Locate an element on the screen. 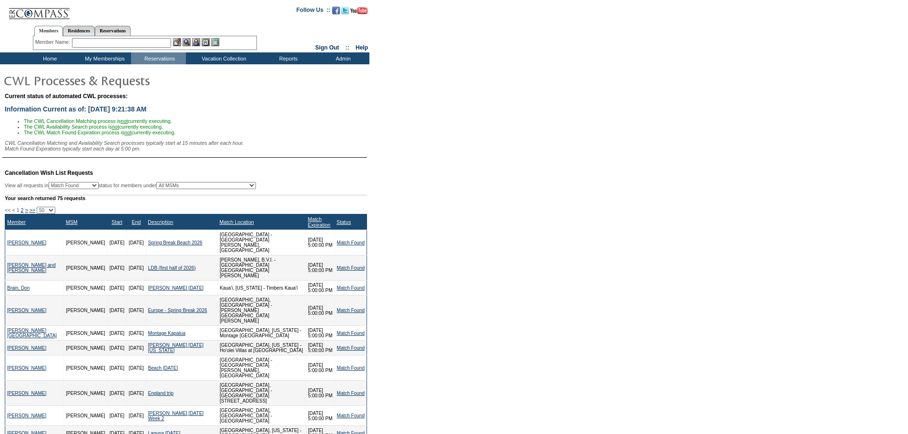 The image size is (908, 434). td: Admin is located at coordinates (342, 58).